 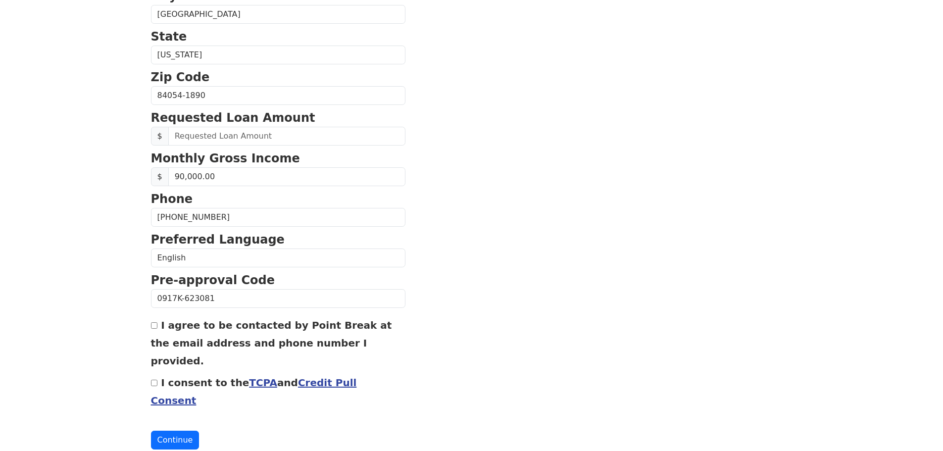 I want to click on input: Monthly Gross Income, so click(x=286, y=177).